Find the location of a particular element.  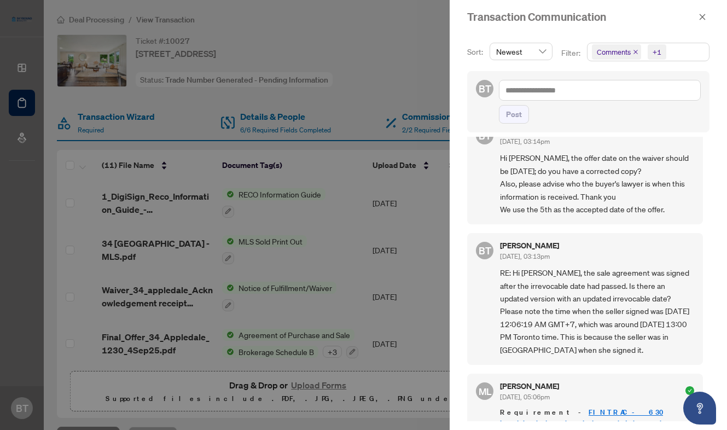

button: Post is located at coordinates (514, 114).